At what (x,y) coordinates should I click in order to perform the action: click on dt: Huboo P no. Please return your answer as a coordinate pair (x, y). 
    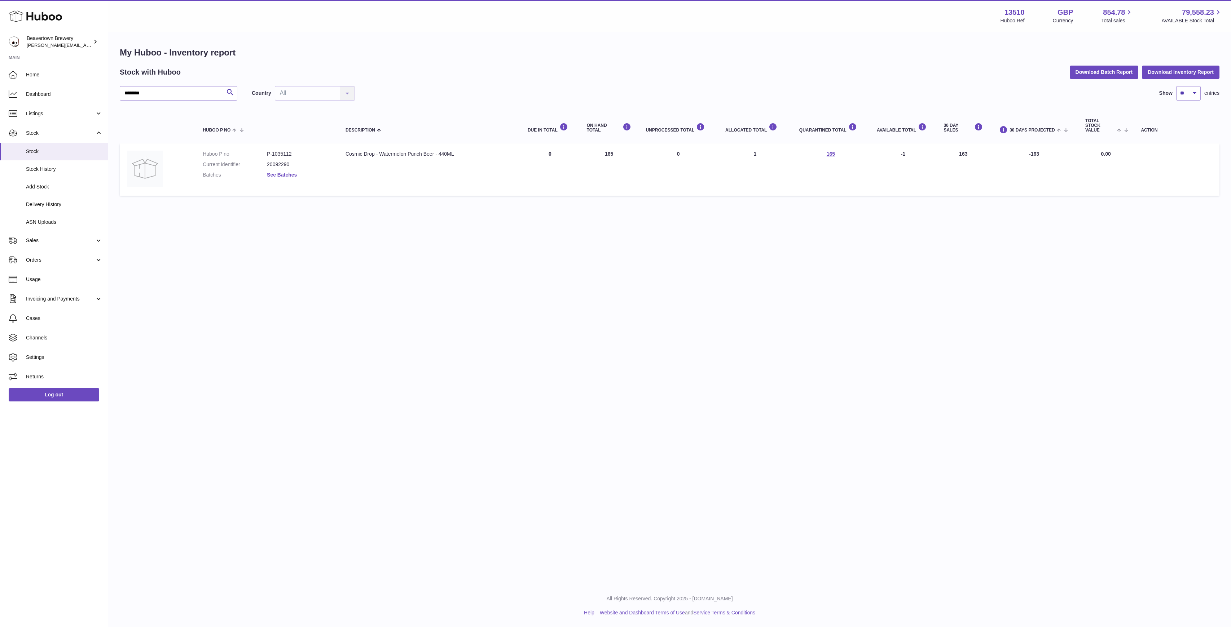
    Looking at the image, I should click on (235, 154).